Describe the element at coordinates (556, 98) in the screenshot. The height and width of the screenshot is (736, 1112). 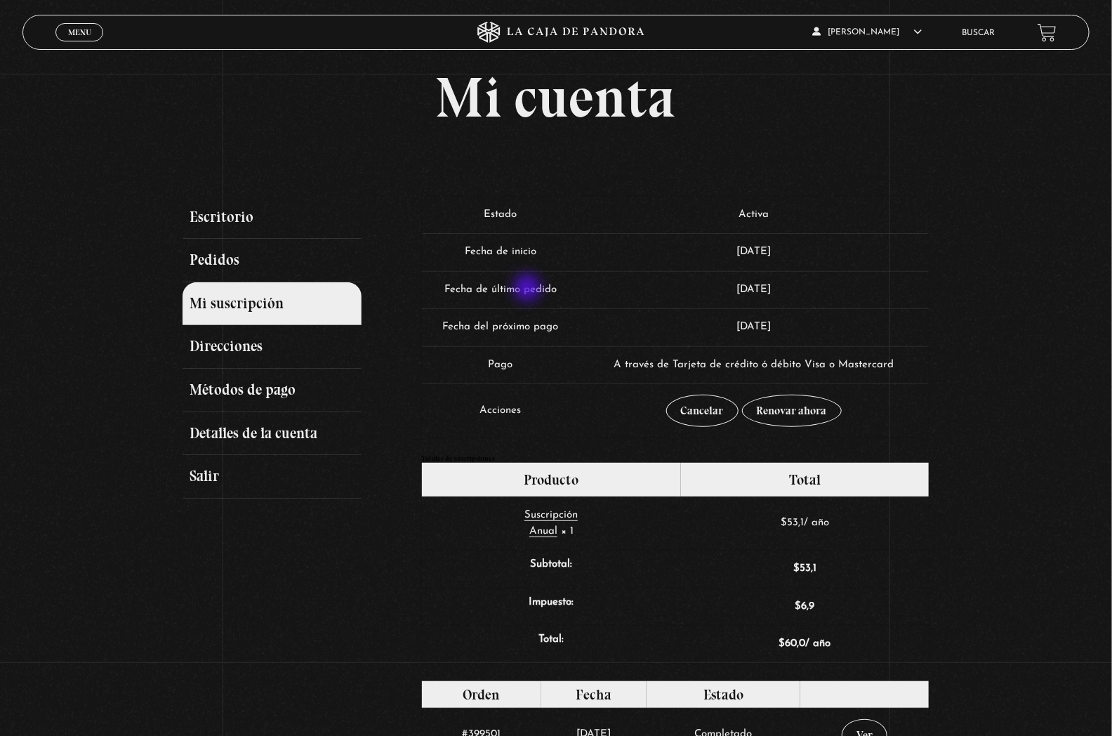
I see `h1: Mi cuenta` at that location.